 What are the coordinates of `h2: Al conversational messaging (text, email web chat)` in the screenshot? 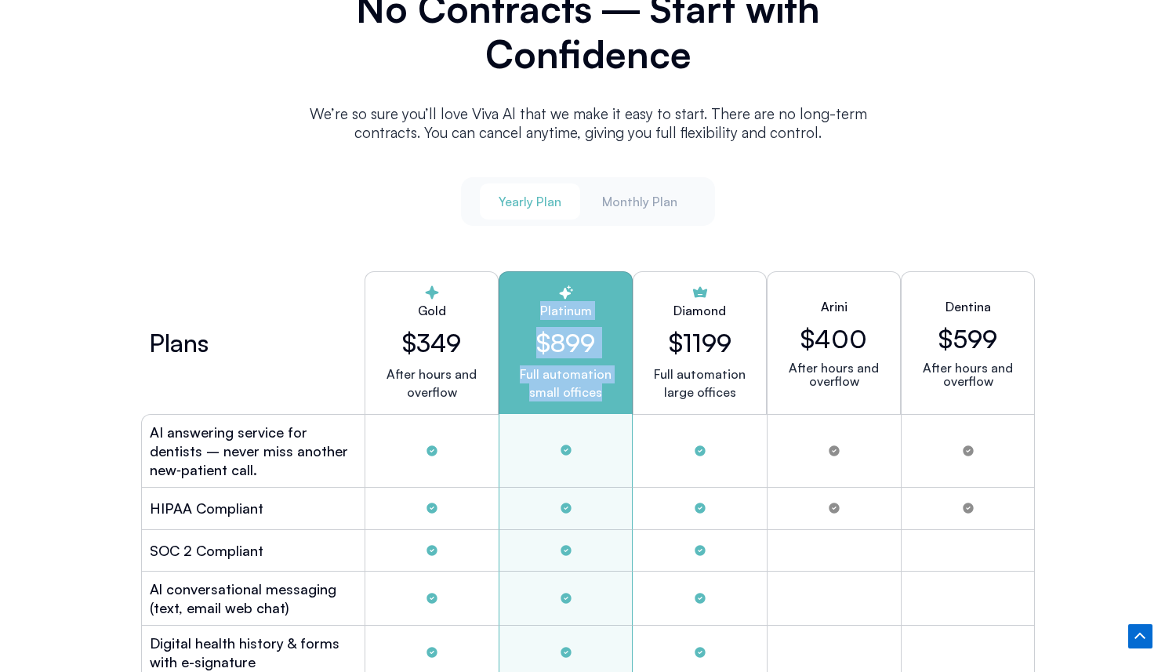 It's located at (253, 598).